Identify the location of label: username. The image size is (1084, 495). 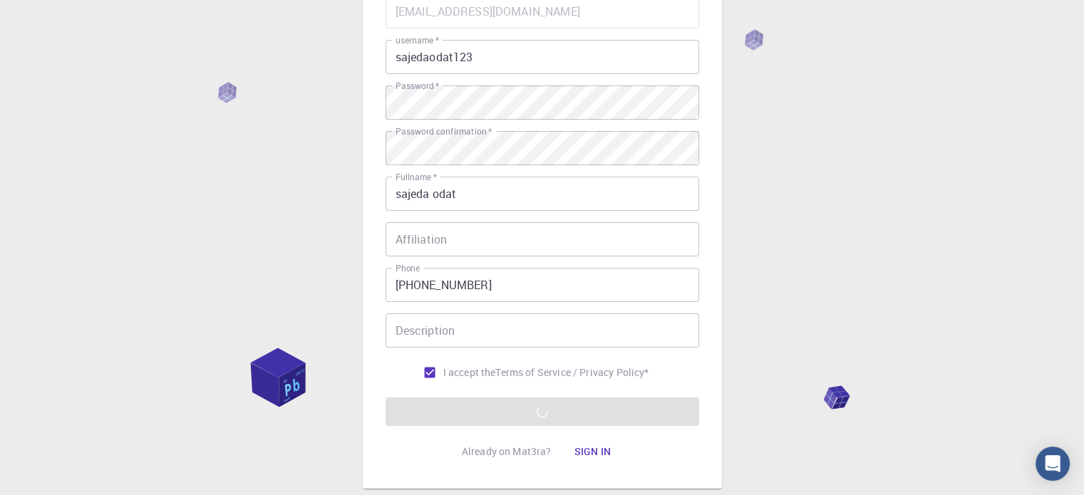
(417, 40).